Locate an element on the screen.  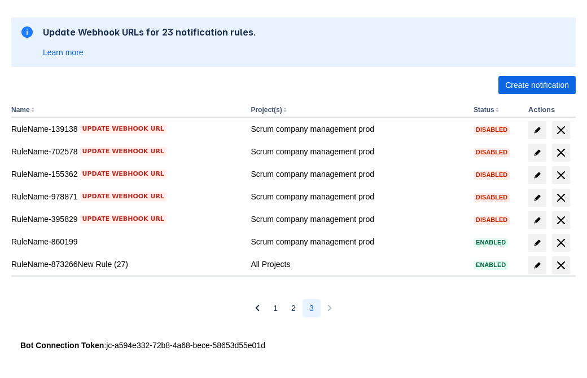
button: Page 3 is located at coordinates (311, 308).